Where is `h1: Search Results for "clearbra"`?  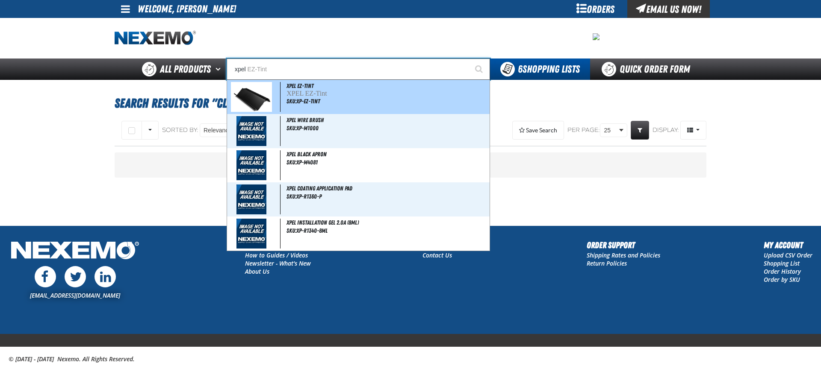
h1: Search Results for "clearbra" is located at coordinates (410, 103).